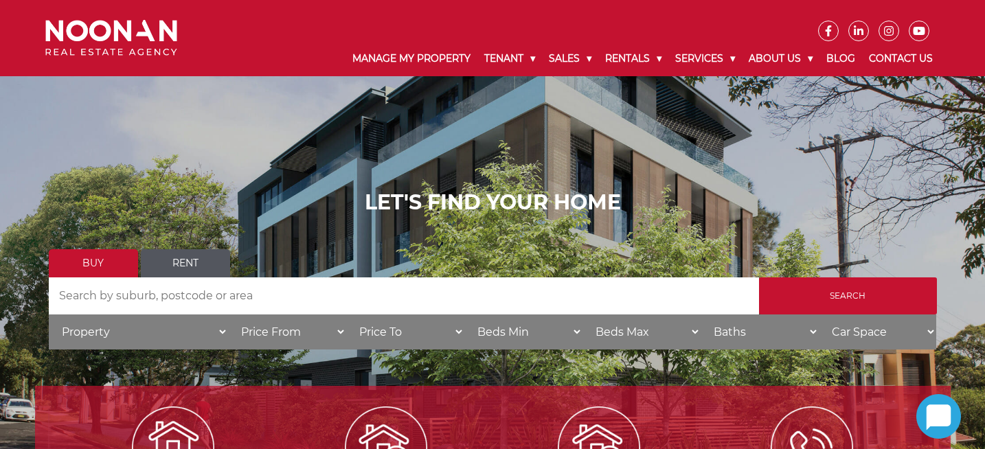 The image size is (985, 449). I want to click on a: Manage My Property, so click(411, 58).